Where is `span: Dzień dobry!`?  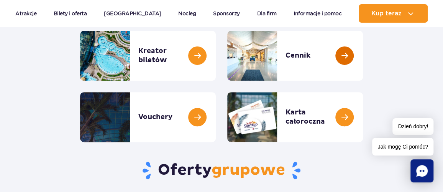 span: Dzień dobry! is located at coordinates (413, 126).